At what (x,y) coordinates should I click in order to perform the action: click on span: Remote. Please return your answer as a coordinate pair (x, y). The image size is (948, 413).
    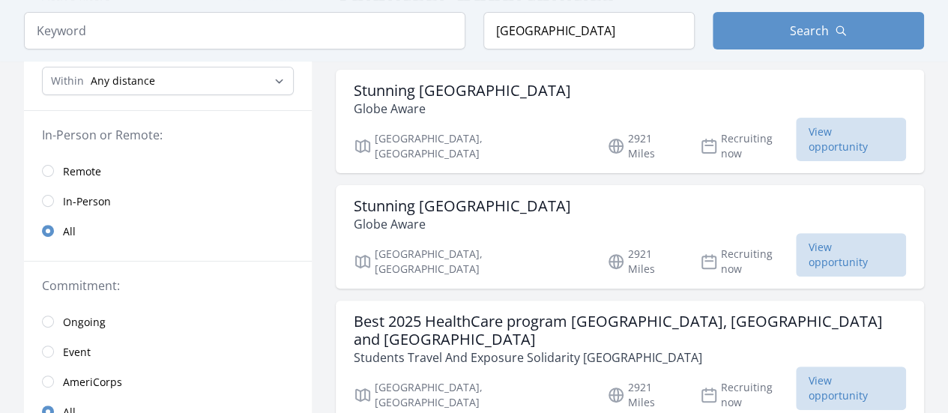
    Looking at the image, I should click on (82, 172).